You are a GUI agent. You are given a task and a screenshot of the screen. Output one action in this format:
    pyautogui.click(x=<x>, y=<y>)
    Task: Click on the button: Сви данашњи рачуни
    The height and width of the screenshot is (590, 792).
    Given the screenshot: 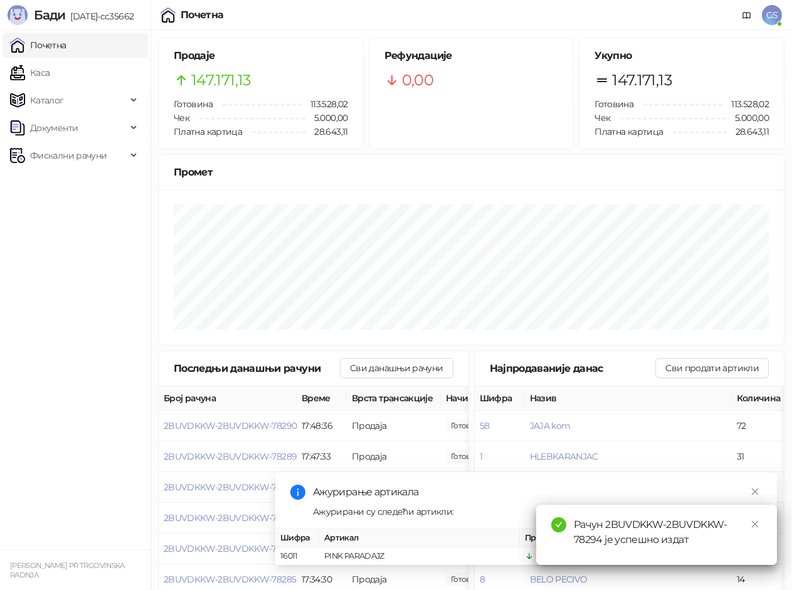 What is the action you would take?
    pyautogui.click(x=396, y=368)
    